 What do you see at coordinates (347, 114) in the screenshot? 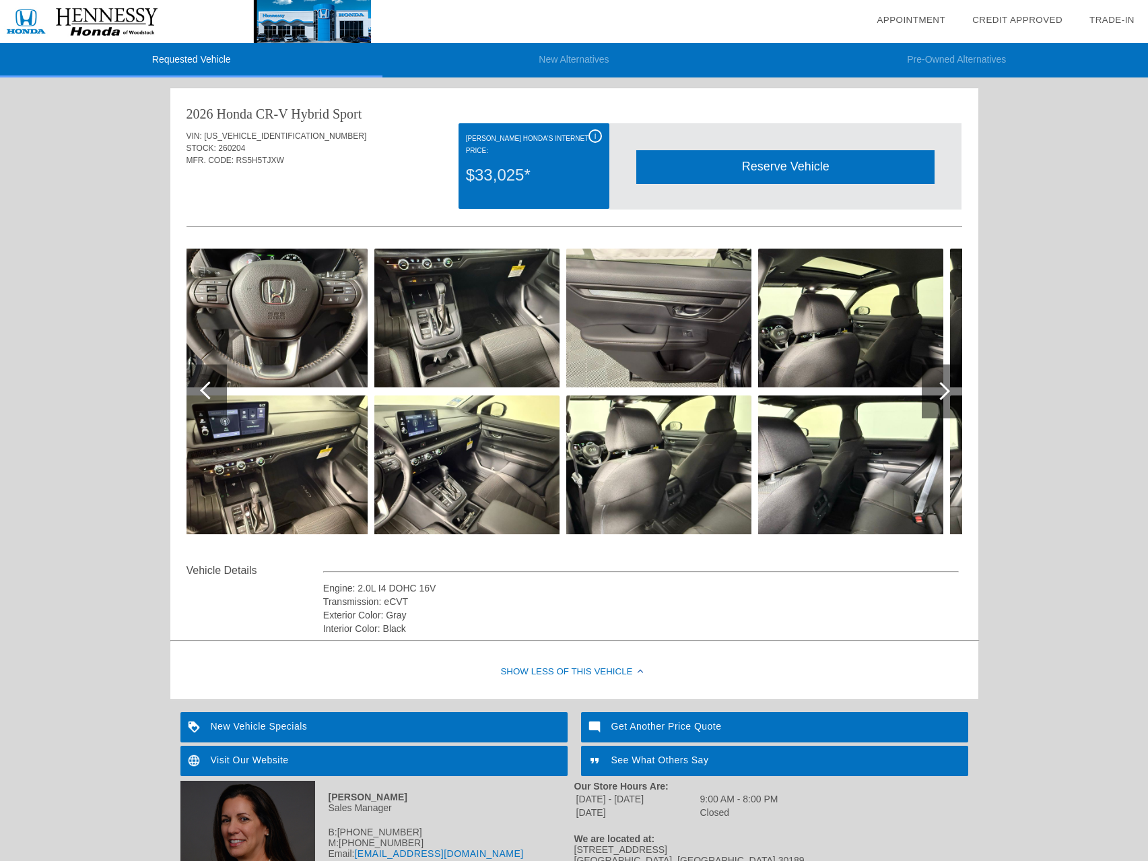
I see `div: Sport` at bounding box center [347, 114].